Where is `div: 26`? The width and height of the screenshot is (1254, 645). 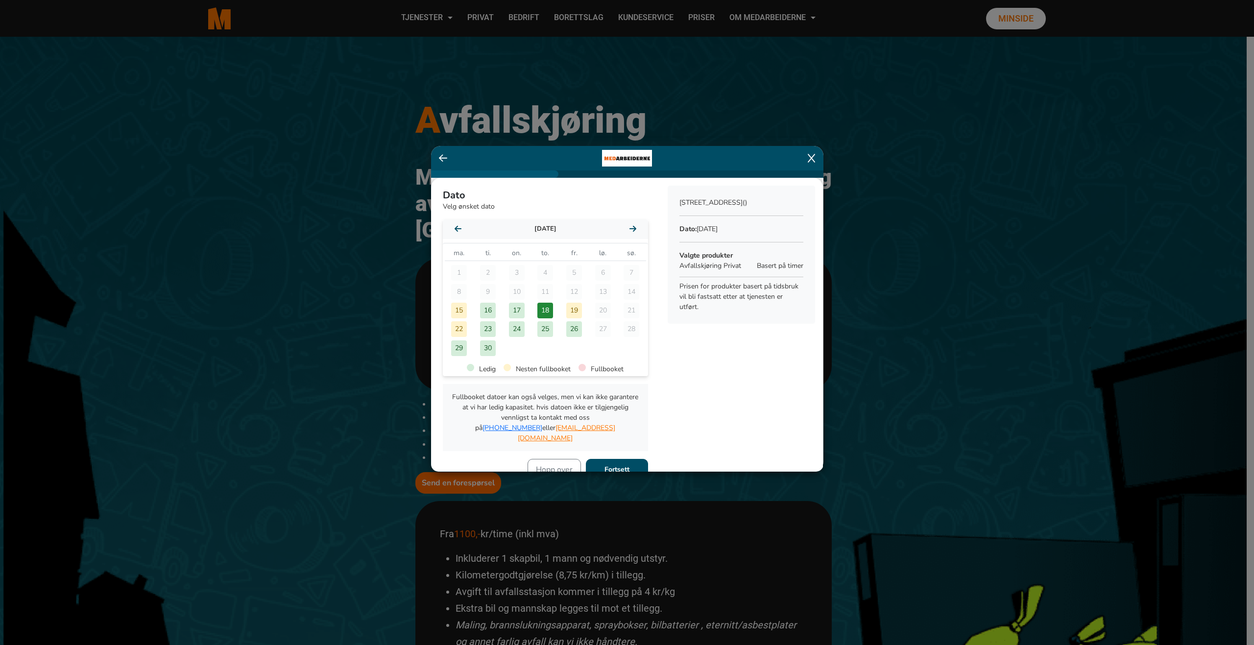 div: 26 is located at coordinates (574, 329).